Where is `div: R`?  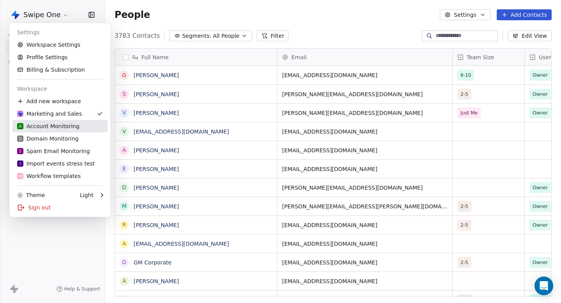
div: R is located at coordinates (124, 225).